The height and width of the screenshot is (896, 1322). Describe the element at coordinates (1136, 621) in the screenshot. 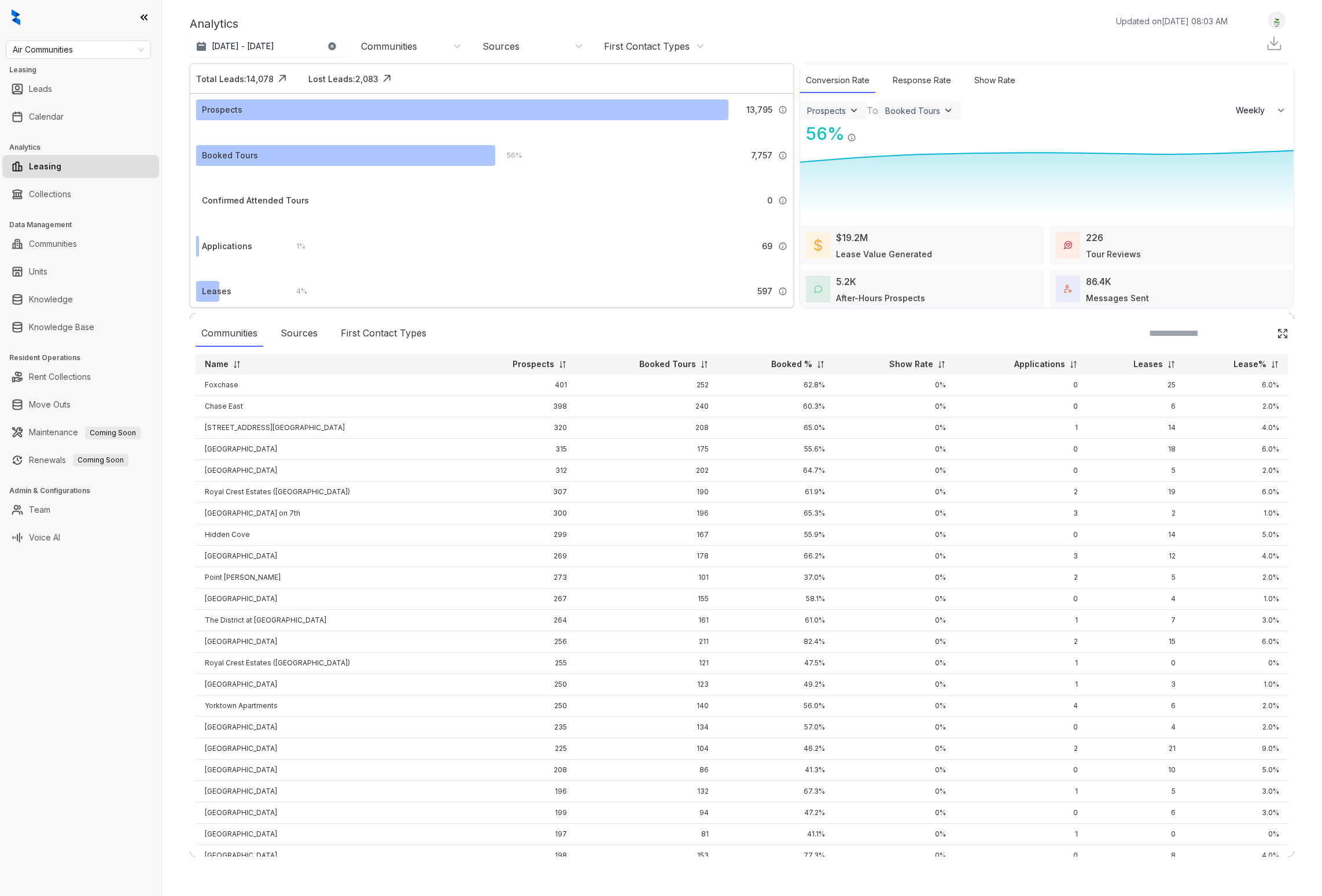

I see `td: 7` at that location.